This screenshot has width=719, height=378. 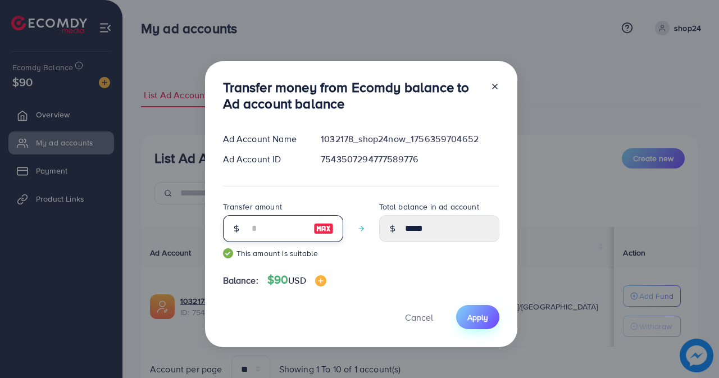 I want to click on button: Apply, so click(x=477, y=317).